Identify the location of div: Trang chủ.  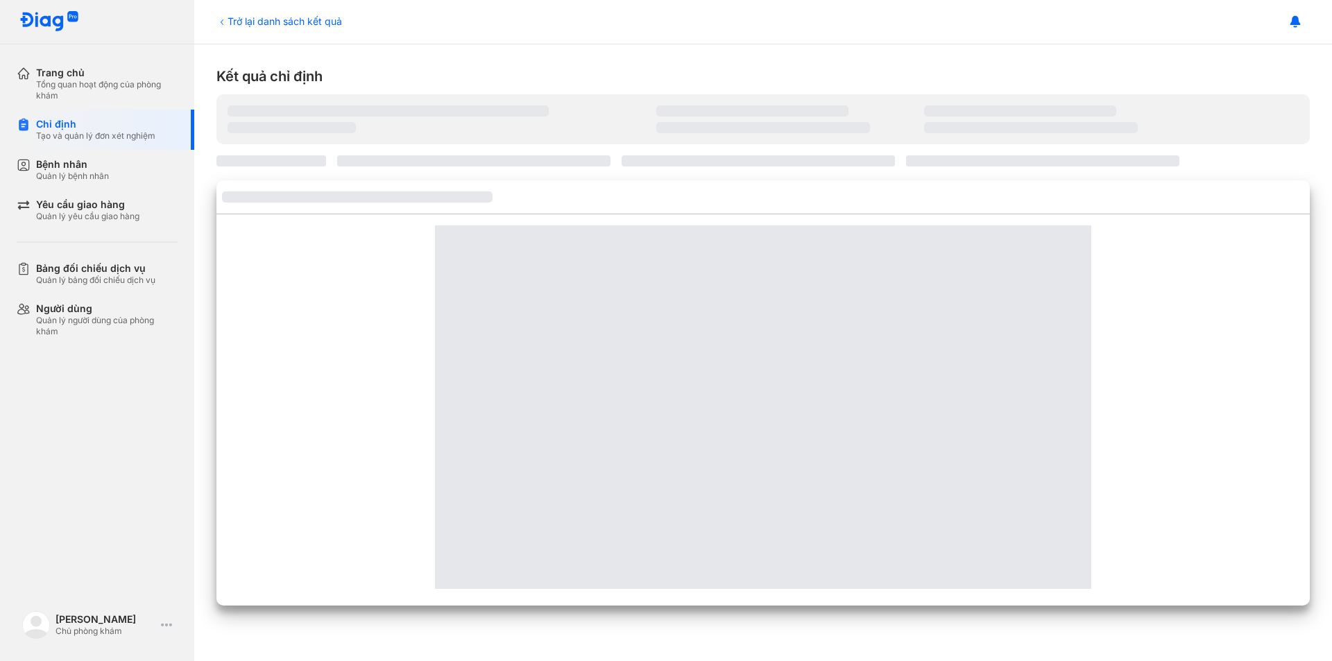
(107, 73).